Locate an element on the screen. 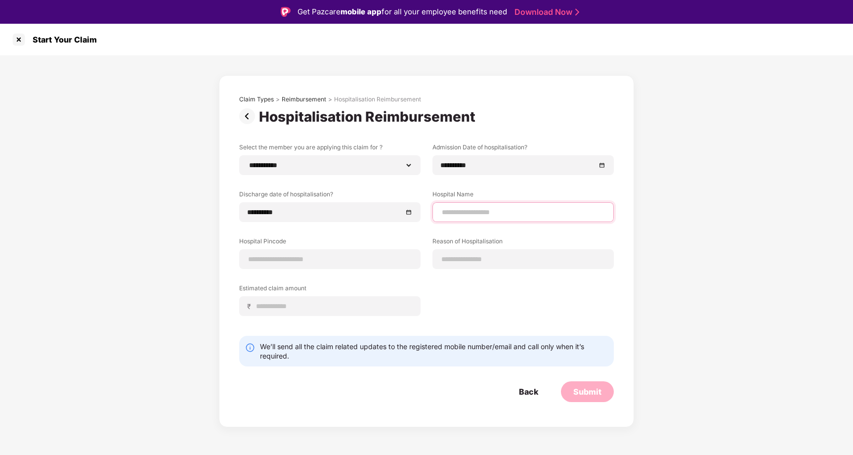 This screenshot has width=853, height=455. div: Back is located at coordinates (528, 391).